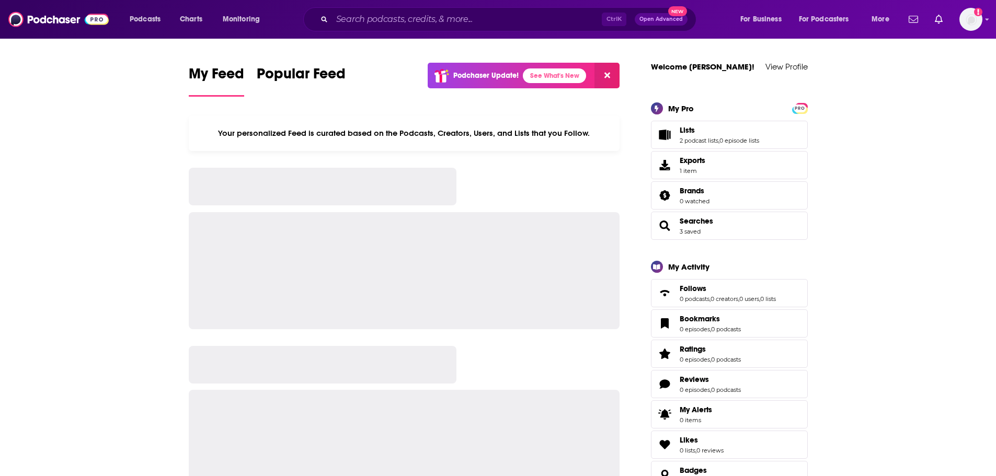 Image resolution: width=996 pixels, height=476 pixels. I want to click on span: PRO, so click(800, 108).